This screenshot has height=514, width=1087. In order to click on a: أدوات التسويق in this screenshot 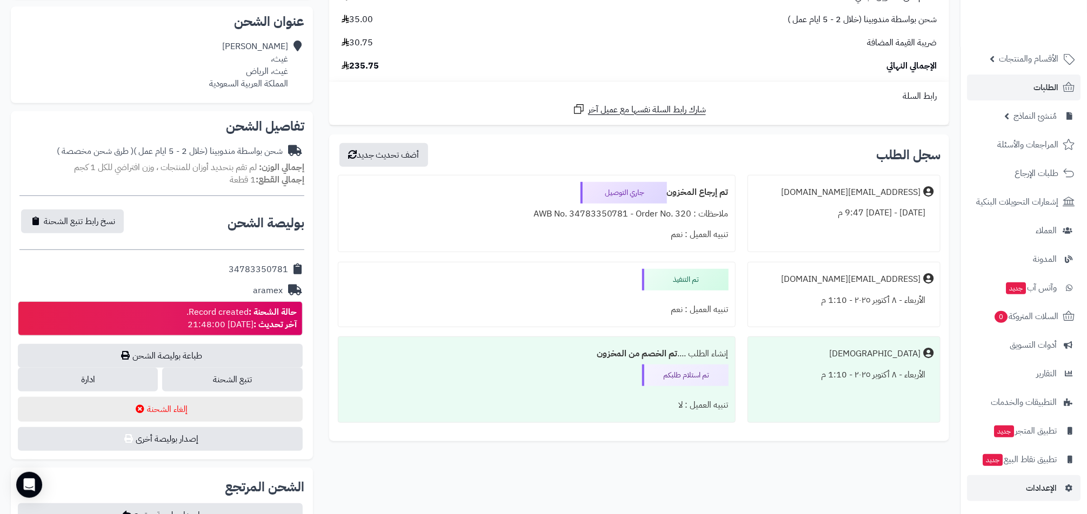, I will do `click(1023, 345)`.